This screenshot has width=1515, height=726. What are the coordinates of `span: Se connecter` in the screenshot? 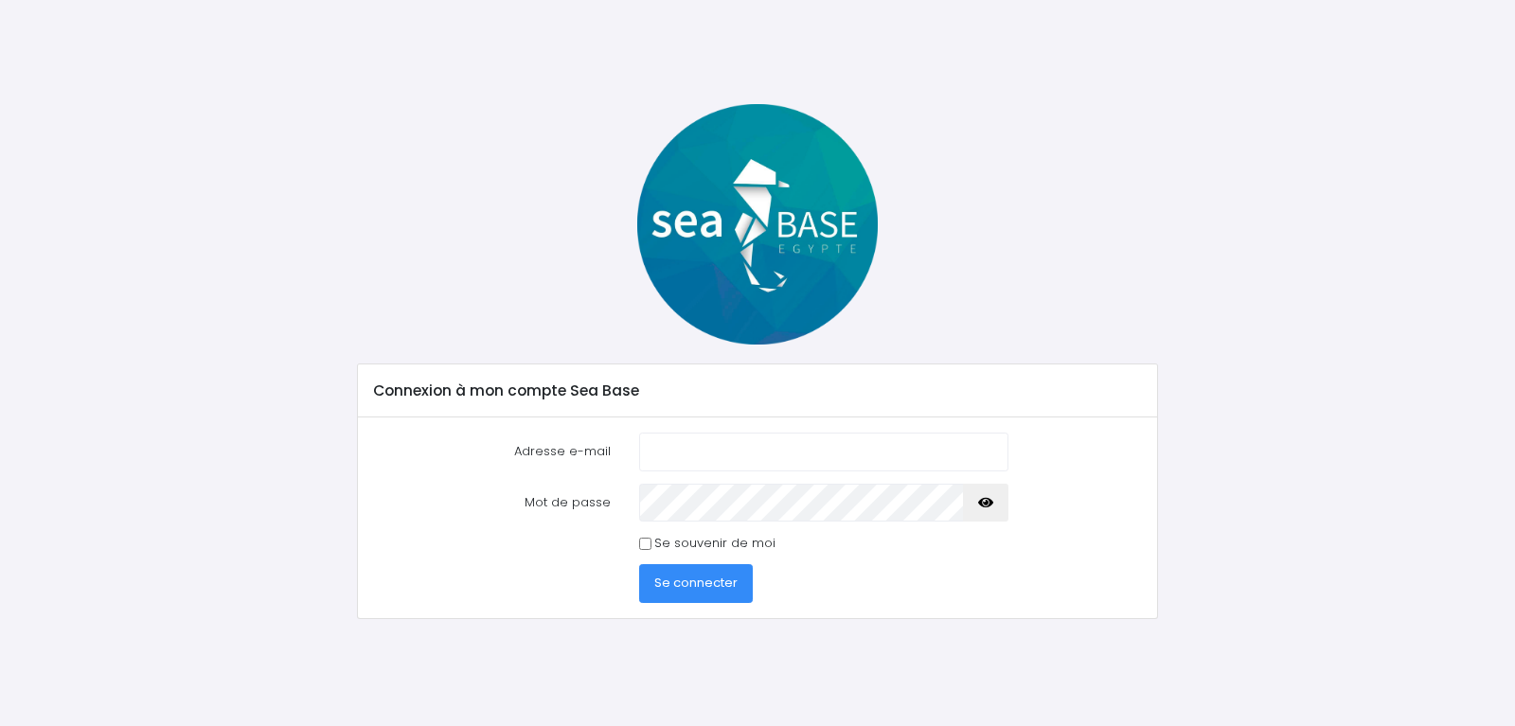 It's located at (696, 583).